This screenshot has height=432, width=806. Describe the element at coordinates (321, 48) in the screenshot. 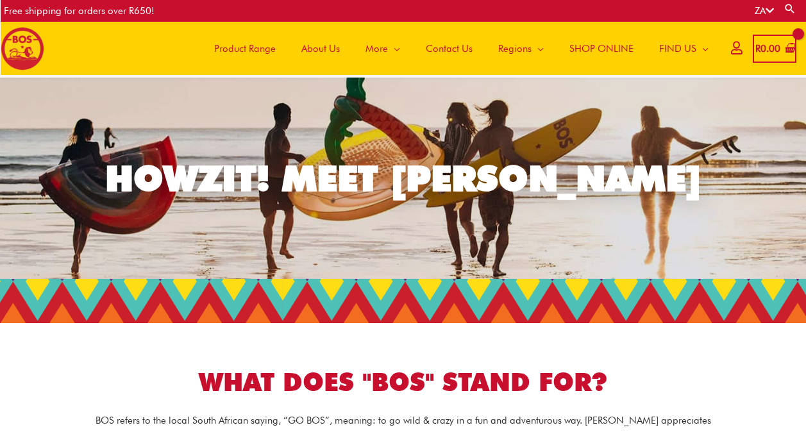

I see `a: About Us` at that location.